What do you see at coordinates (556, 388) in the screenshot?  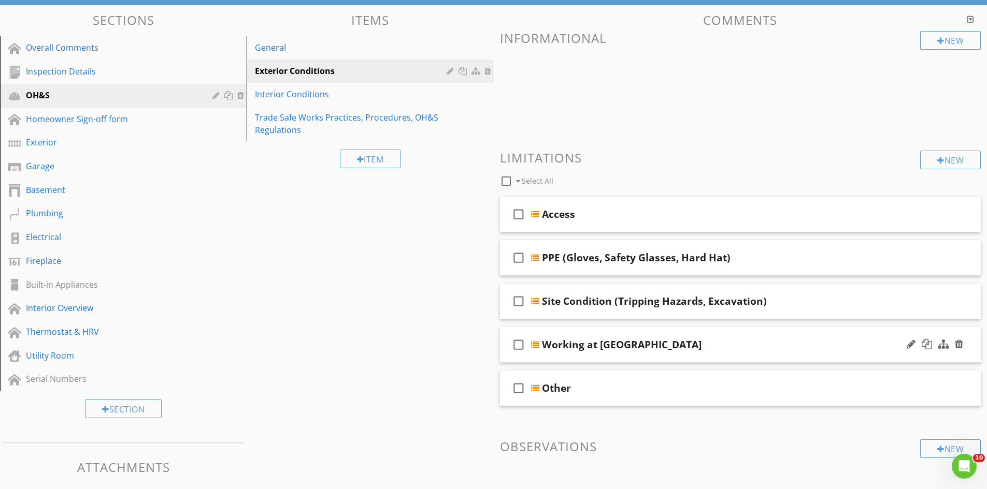 I see `div: Other` at bounding box center [556, 388].